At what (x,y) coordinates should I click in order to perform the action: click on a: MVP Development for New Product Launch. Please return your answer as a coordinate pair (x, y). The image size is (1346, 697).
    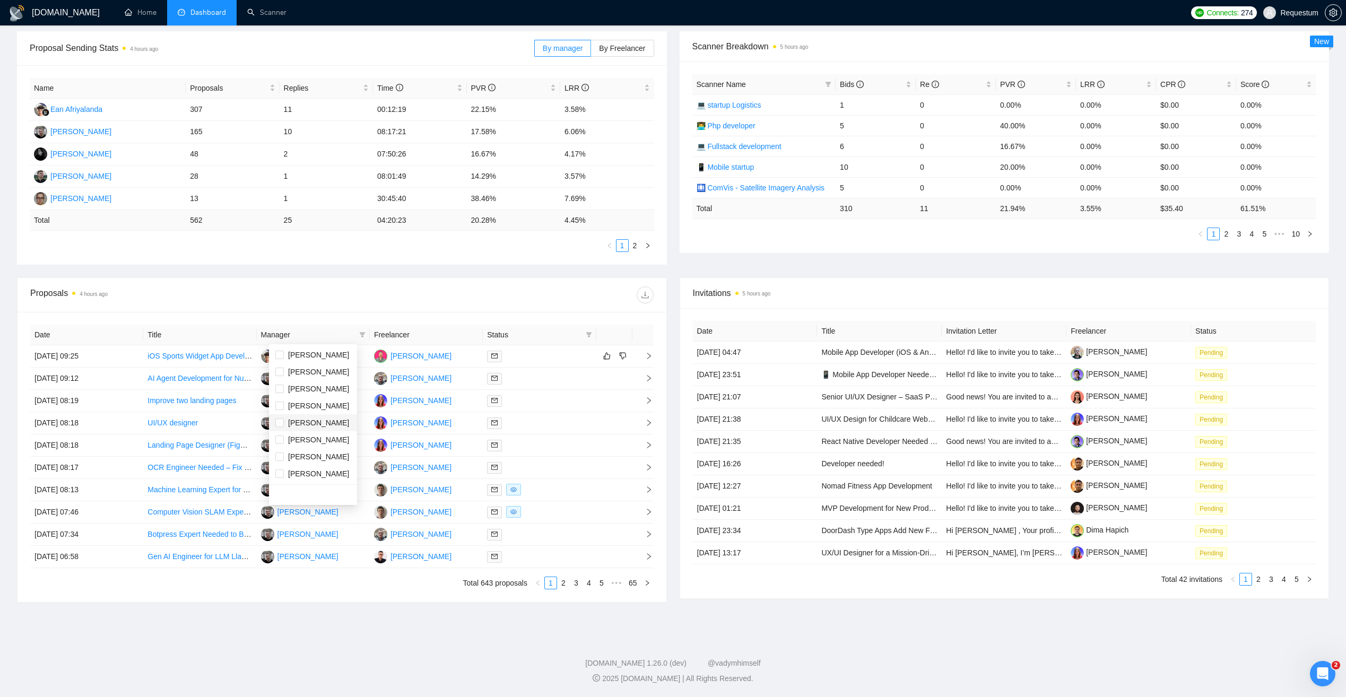
    Looking at the image, I should click on (893, 508).